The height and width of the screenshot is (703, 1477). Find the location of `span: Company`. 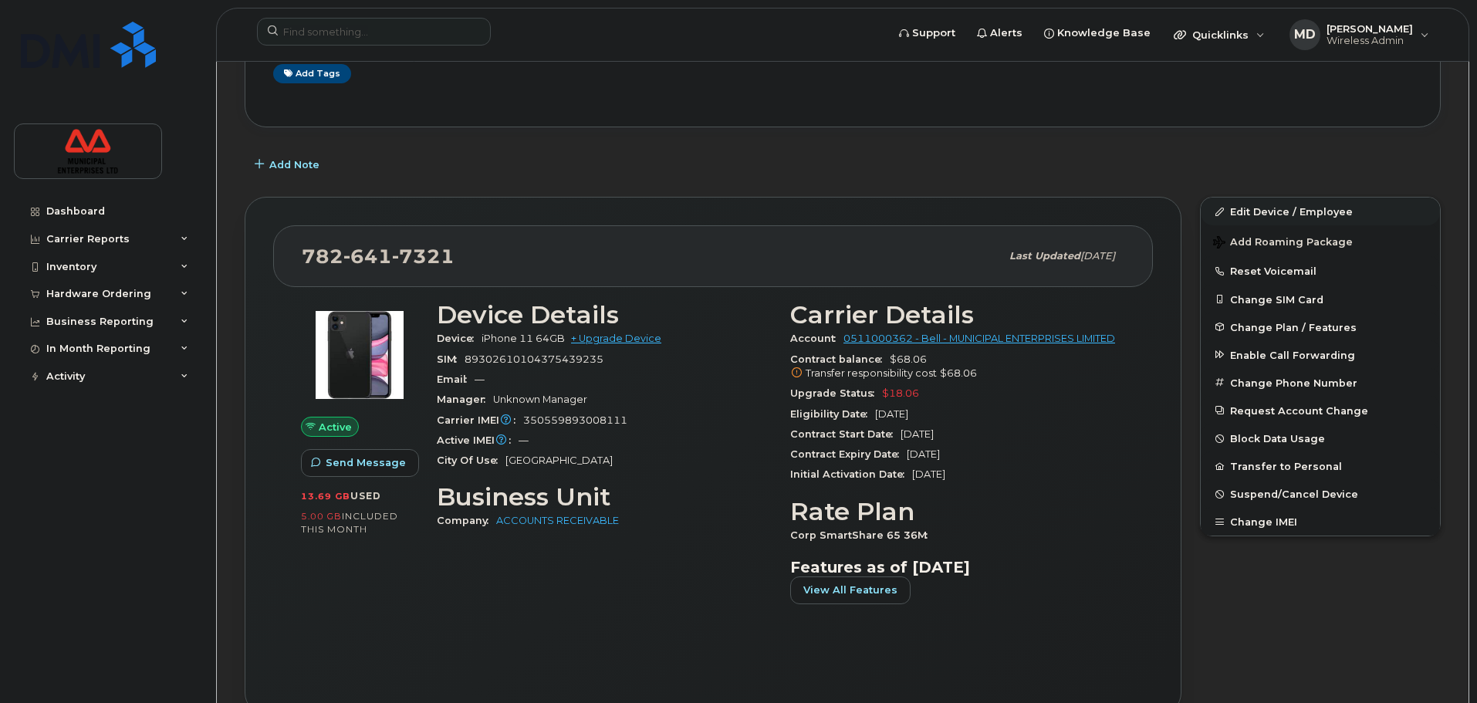

span: Company is located at coordinates (466, 520).